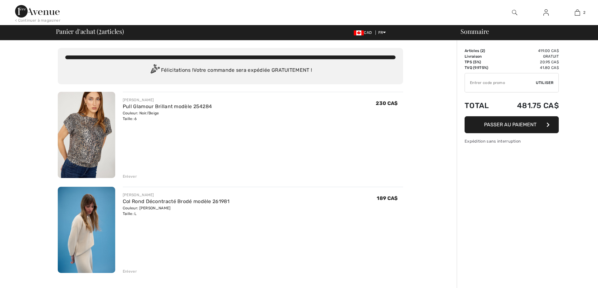 This screenshot has width=598, height=288. What do you see at coordinates (529, 106) in the screenshot?
I see `td: 481.75 CA$` at bounding box center [529, 106].